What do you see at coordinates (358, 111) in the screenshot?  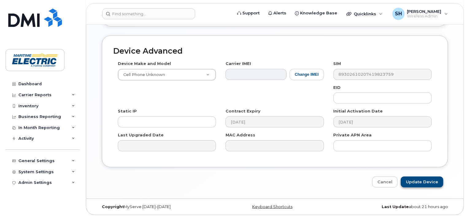 I see `label: Initial Activation Date` at bounding box center [358, 111].